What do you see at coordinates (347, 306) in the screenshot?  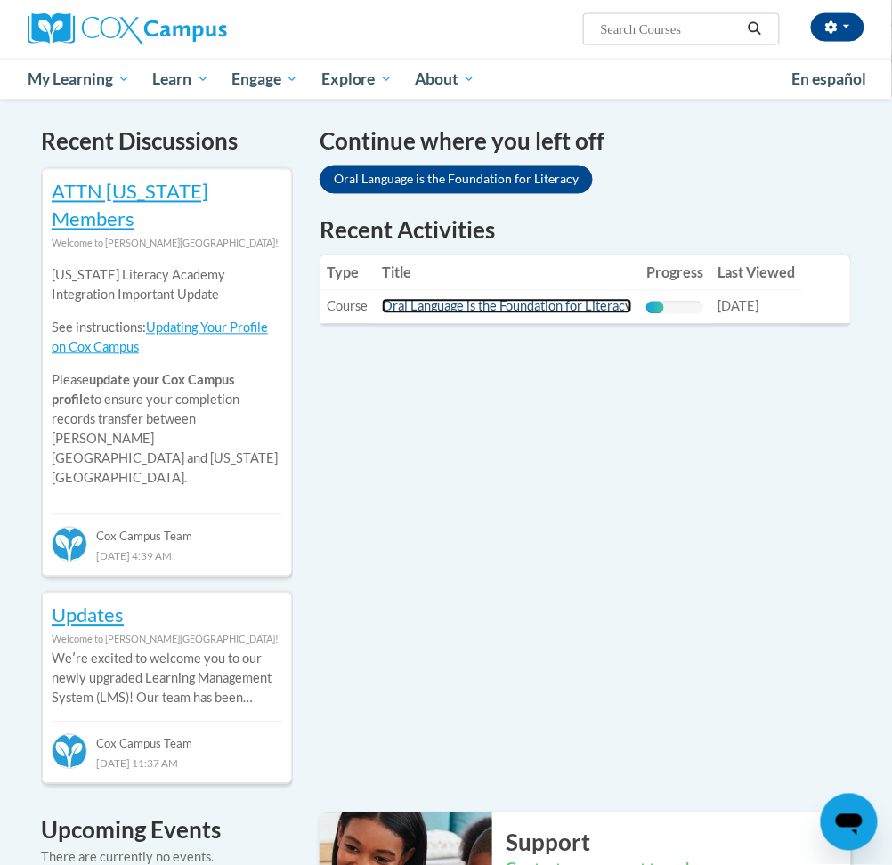 I see `span: Course` at bounding box center [347, 306].